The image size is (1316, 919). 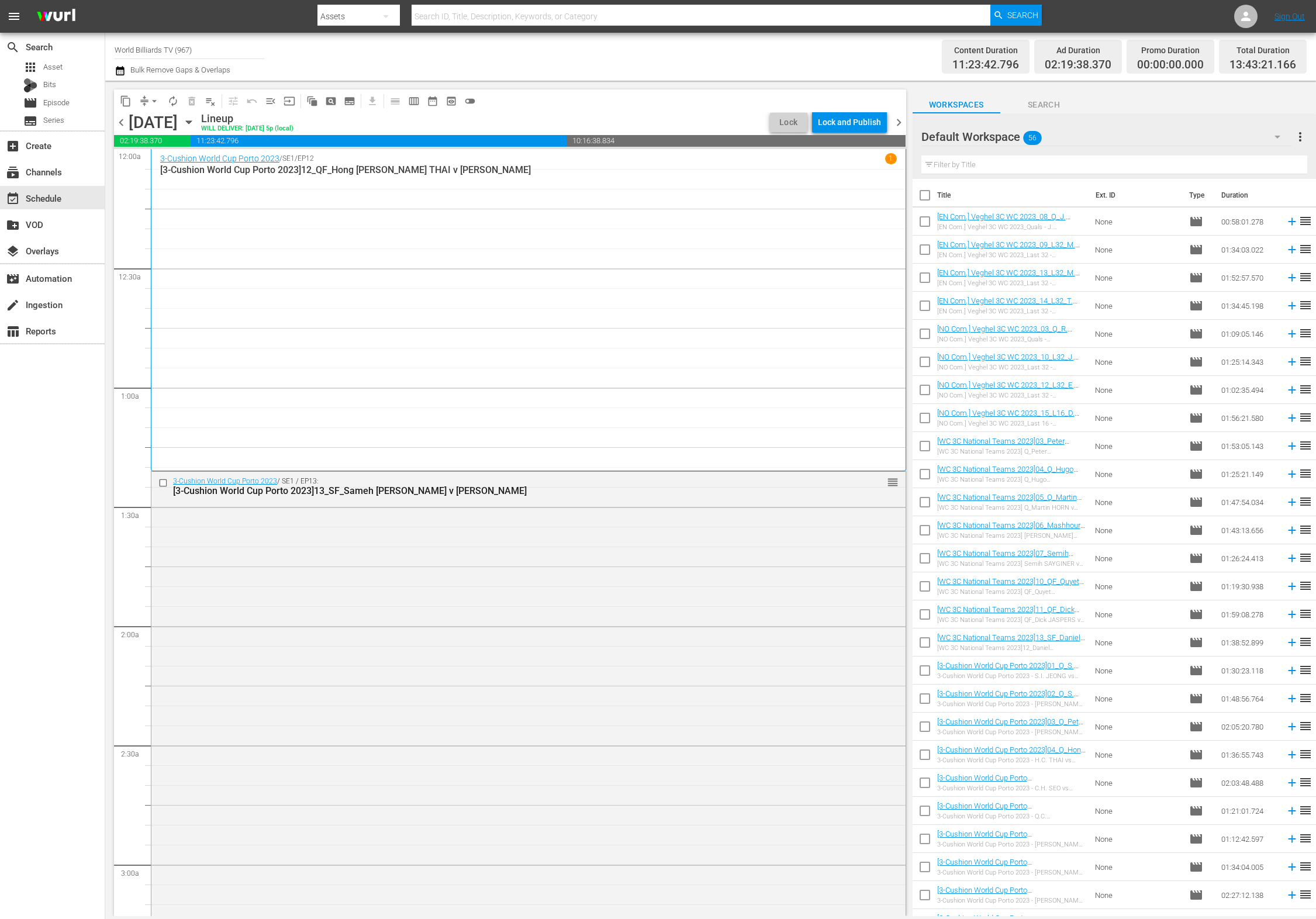 I want to click on span: Customize Events, so click(x=231, y=100).